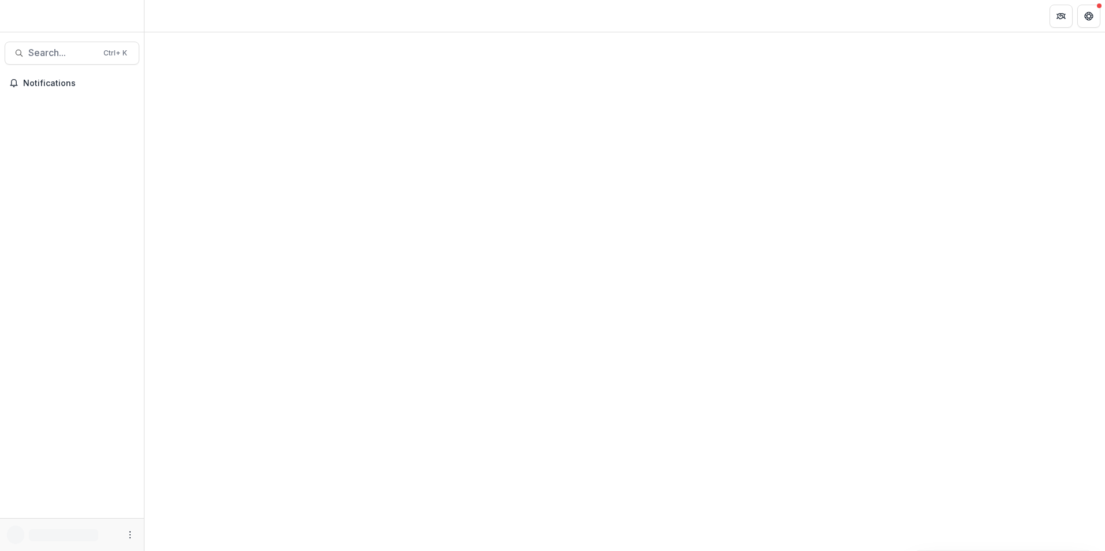 Image resolution: width=1105 pixels, height=551 pixels. I want to click on span: Search..., so click(62, 53).